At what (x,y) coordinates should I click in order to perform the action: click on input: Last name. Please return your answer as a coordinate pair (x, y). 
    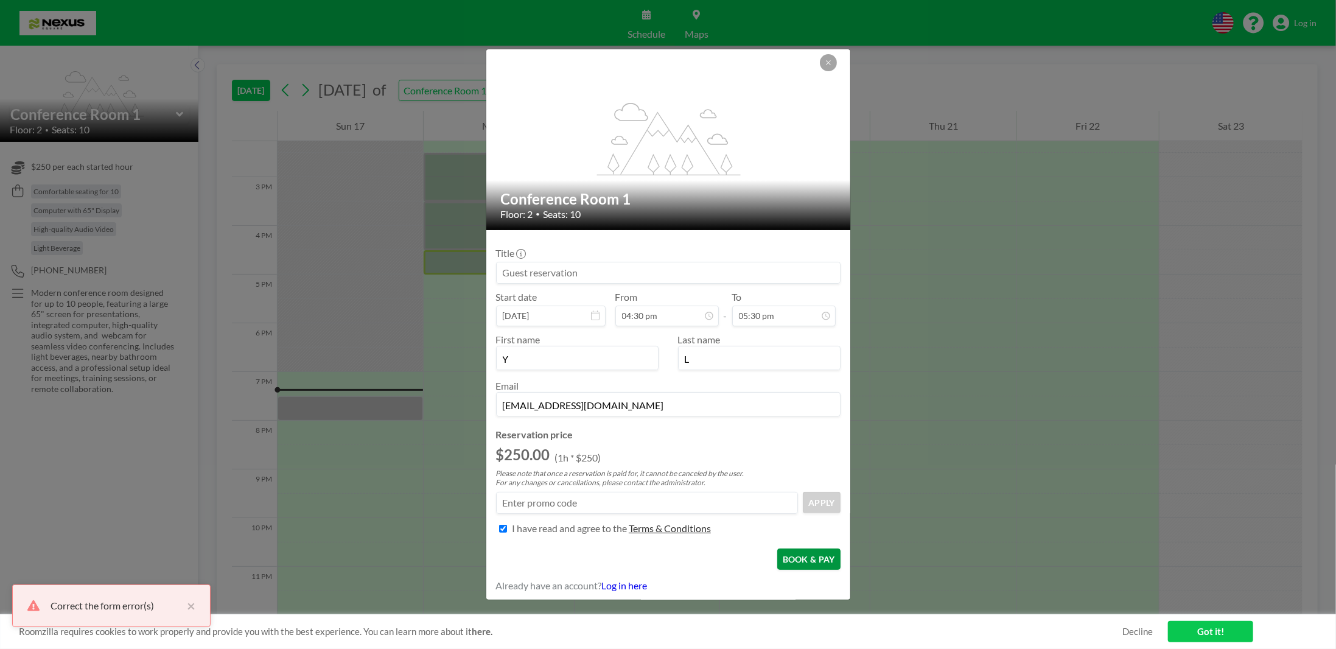
    Looking at the image, I should click on (759, 359).